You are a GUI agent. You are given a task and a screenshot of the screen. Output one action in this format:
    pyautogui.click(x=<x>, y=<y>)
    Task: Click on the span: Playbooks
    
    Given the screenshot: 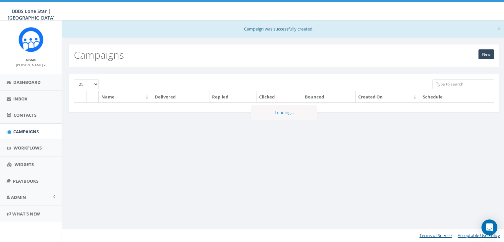 What is the action you would take?
    pyautogui.click(x=26, y=181)
    